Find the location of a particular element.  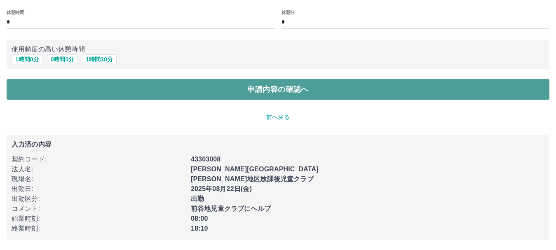

p: 出勤区分 : is located at coordinates (98, 199).